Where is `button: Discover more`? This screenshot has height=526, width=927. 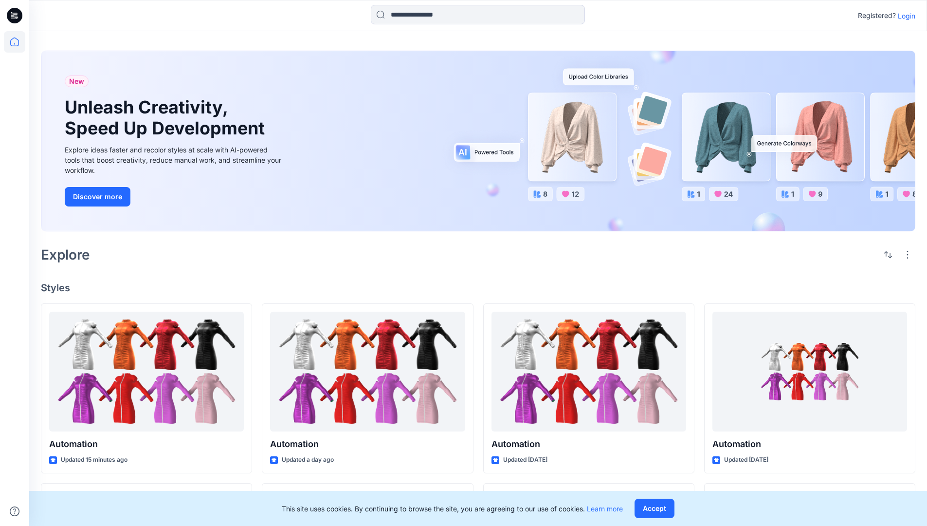 button: Discover more is located at coordinates (97, 197).